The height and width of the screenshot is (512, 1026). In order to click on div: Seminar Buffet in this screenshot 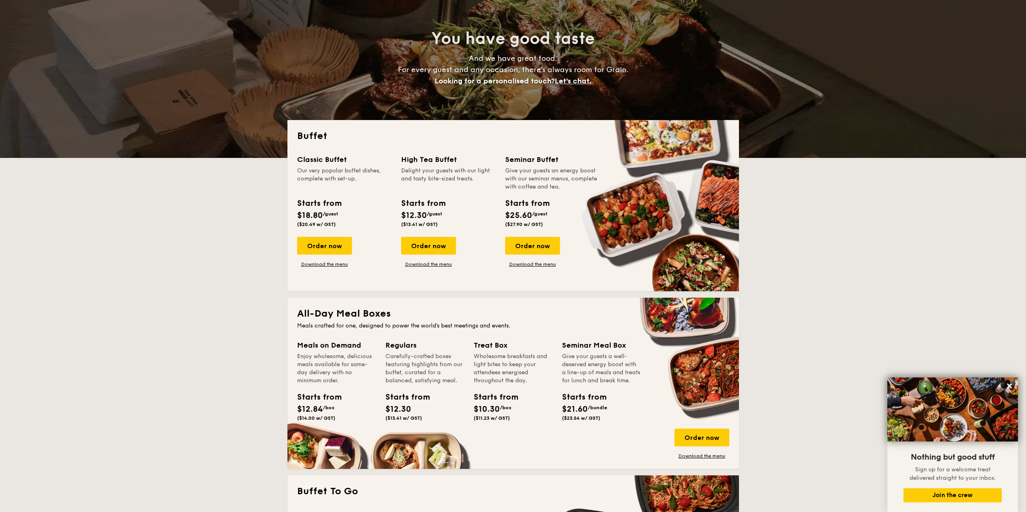, I will do `click(552, 160)`.